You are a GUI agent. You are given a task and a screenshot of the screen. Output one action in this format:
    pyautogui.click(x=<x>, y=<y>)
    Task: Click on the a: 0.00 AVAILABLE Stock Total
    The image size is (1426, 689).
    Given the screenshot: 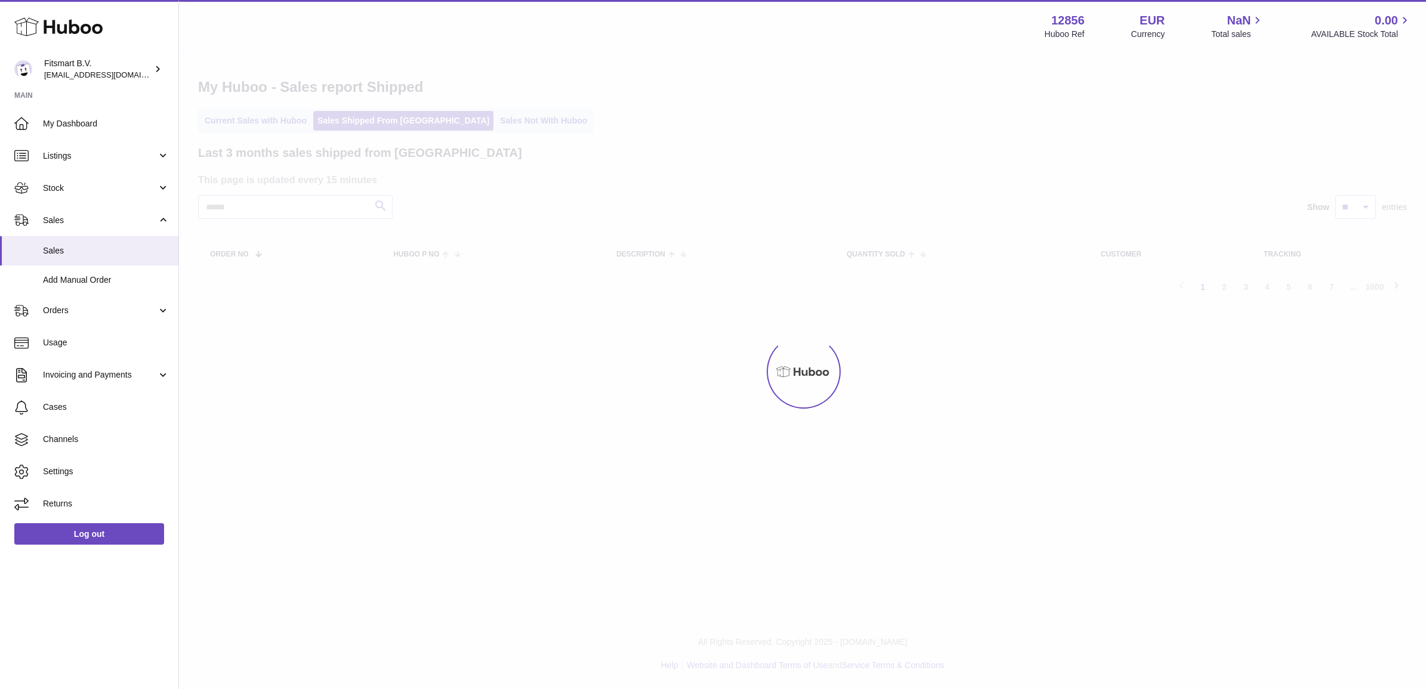 What is the action you would take?
    pyautogui.click(x=1361, y=26)
    